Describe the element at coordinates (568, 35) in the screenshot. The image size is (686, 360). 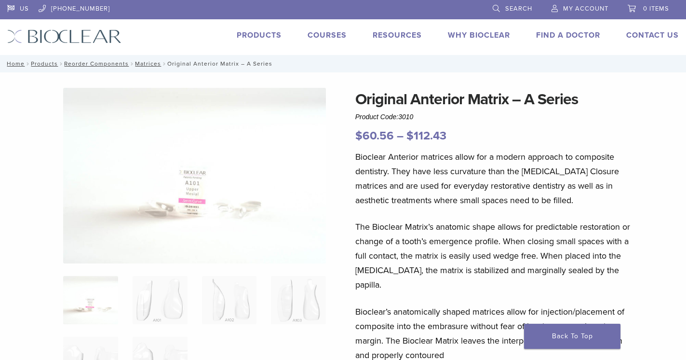
I see `a: Find A Doctor` at that location.